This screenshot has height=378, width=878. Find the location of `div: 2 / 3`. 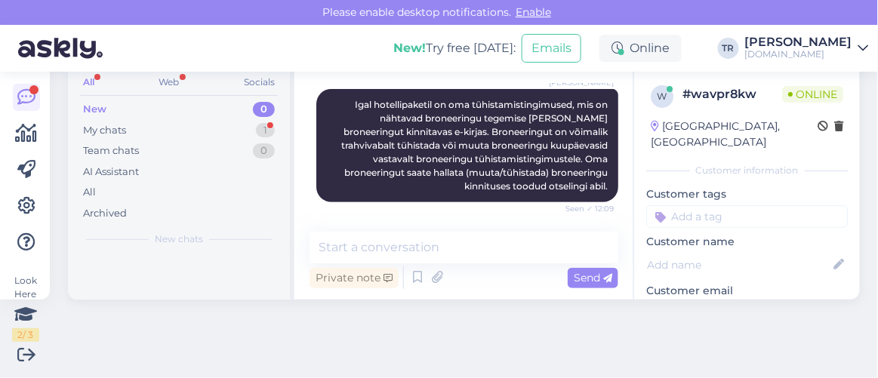

div: 2 / 3 is located at coordinates (26, 335).